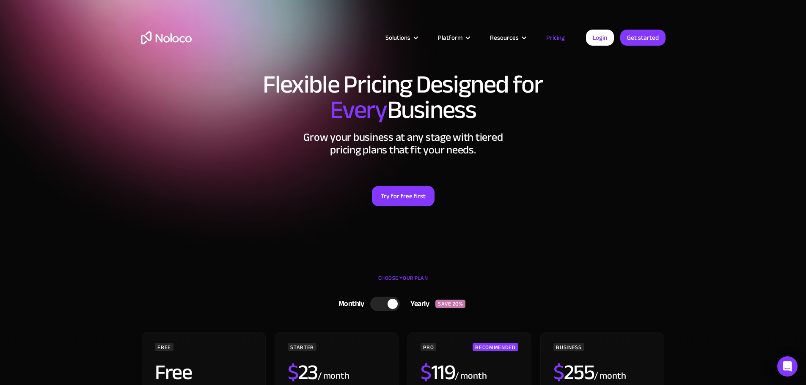 Image resolution: width=806 pixels, height=385 pixels. I want to click on a: Pricing, so click(555, 38).